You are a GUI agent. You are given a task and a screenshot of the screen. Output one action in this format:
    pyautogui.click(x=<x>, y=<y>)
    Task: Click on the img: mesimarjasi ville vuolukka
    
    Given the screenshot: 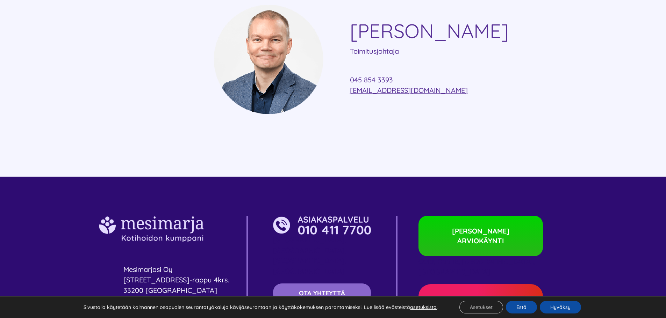 What is the action you would take?
    pyautogui.click(x=268, y=59)
    